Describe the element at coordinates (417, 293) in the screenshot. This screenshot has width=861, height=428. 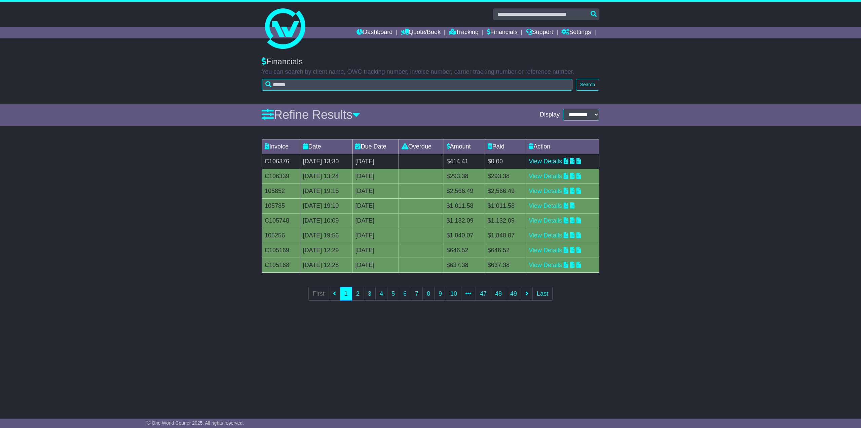
I see `a: 7` at that location.